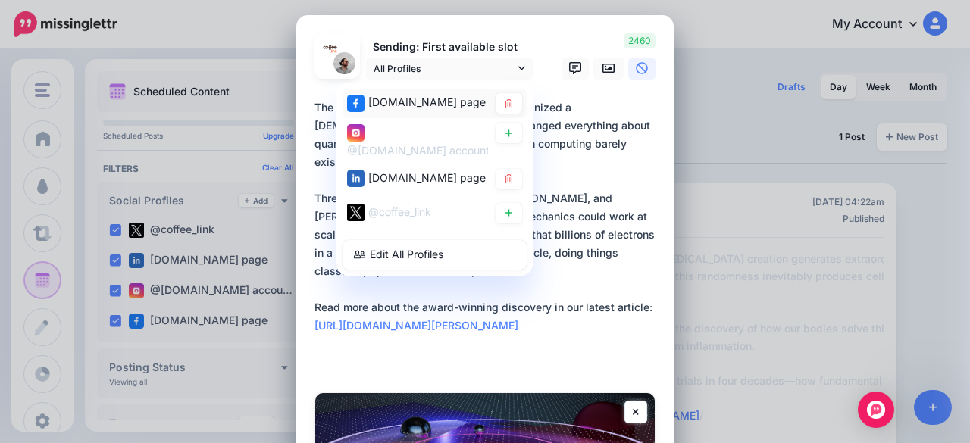 Image resolution: width=970 pixels, height=443 pixels. Describe the element at coordinates (355, 212) in the screenshot. I see `img: twitter-square.png` at that location.